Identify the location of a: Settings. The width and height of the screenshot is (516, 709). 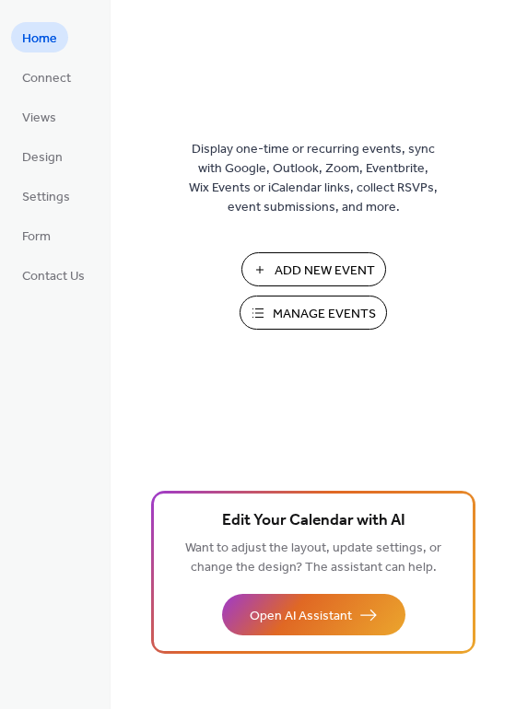
(46, 195).